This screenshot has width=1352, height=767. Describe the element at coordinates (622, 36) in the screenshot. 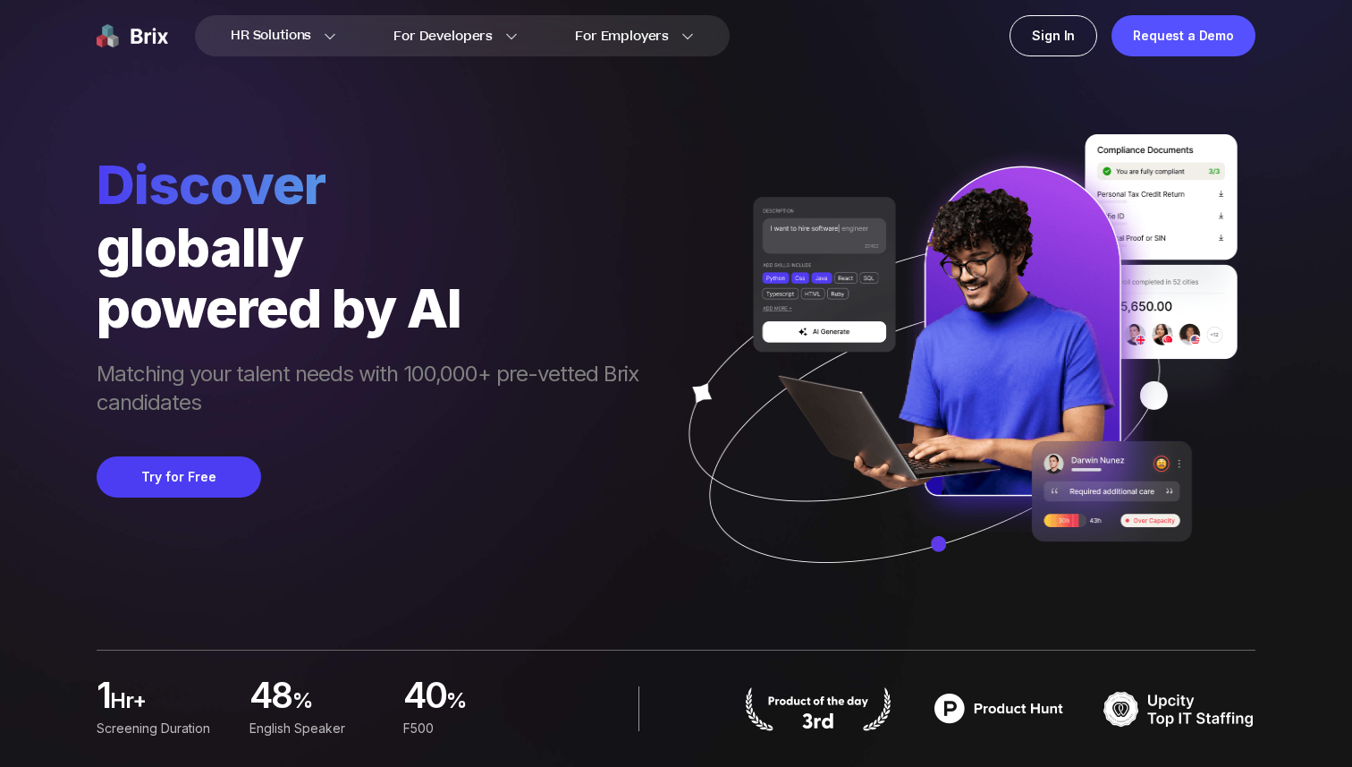

I see `span: For Employers` at that location.